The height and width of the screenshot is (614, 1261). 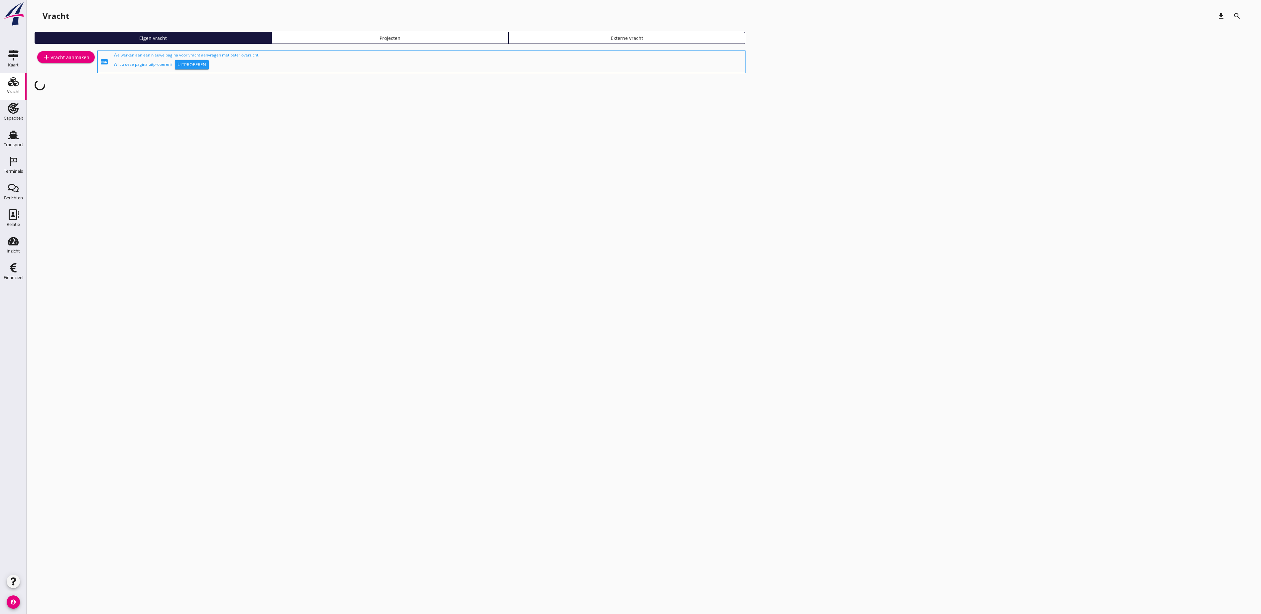 I want to click on div: Terminals, so click(x=13, y=171).